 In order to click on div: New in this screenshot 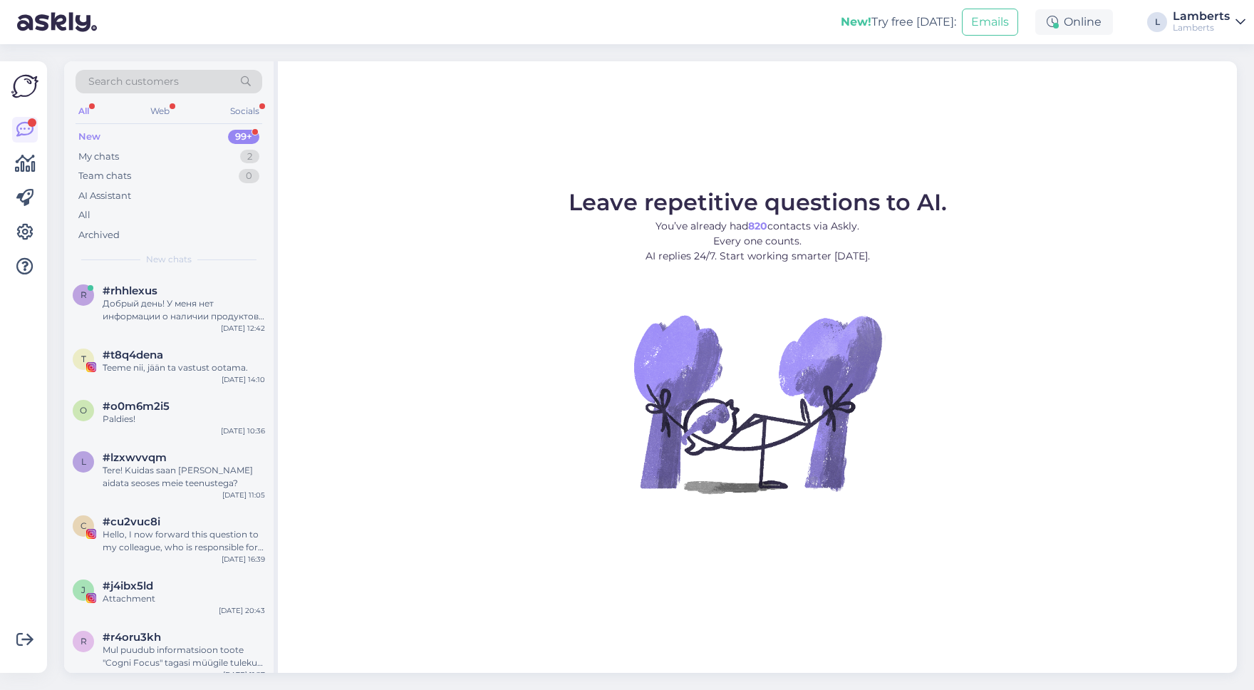, I will do `click(89, 137)`.